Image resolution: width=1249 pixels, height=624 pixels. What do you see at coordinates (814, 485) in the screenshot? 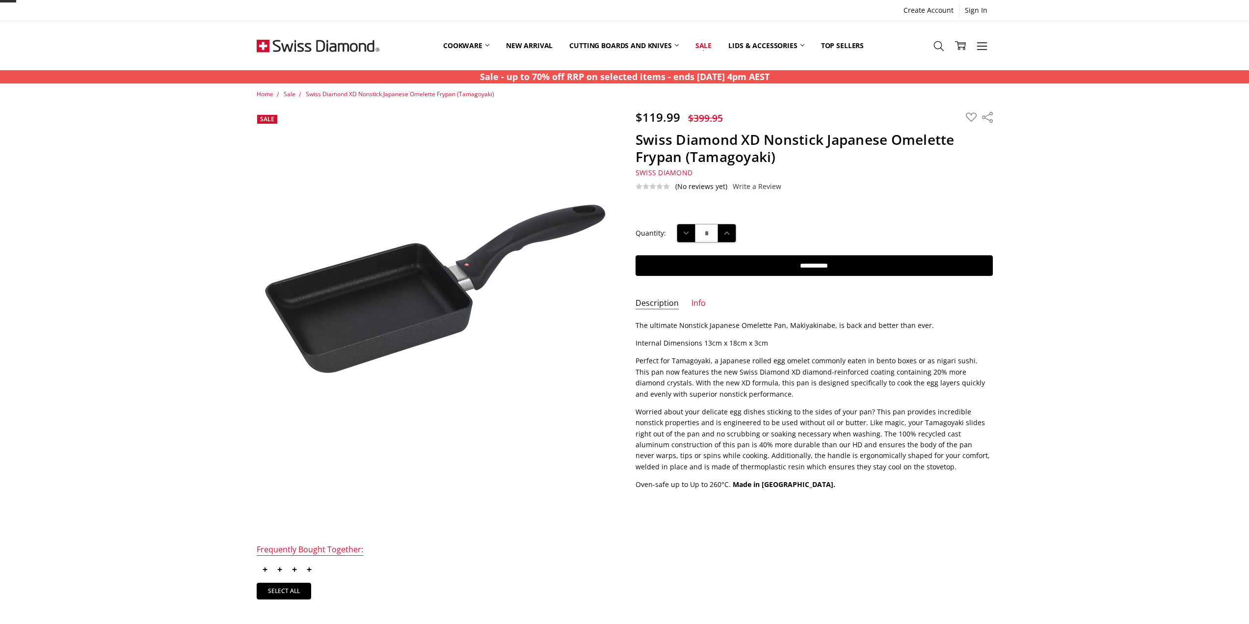
I see `p: Oven-safe up to Up to 260°C.` at bounding box center [814, 485].